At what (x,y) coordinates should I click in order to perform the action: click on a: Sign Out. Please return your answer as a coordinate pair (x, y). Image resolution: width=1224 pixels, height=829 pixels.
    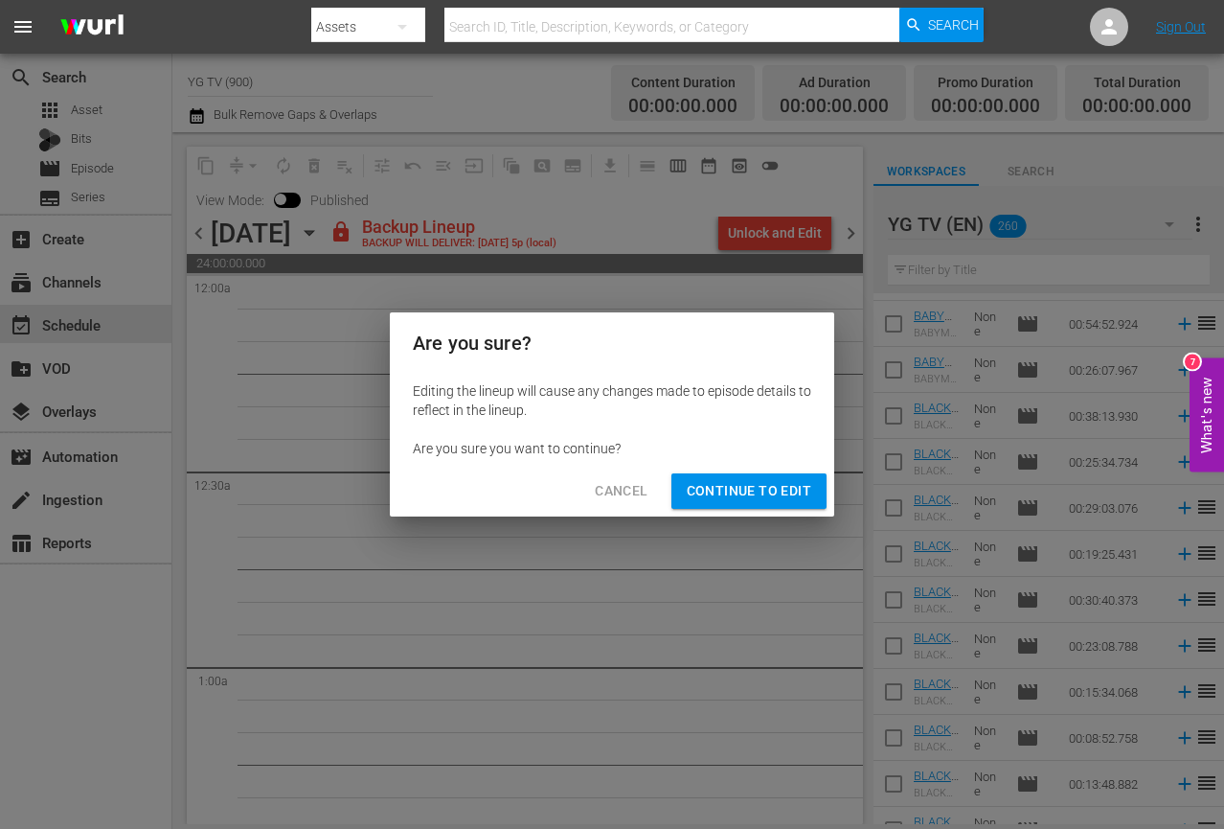
    Looking at the image, I should click on (1181, 27).